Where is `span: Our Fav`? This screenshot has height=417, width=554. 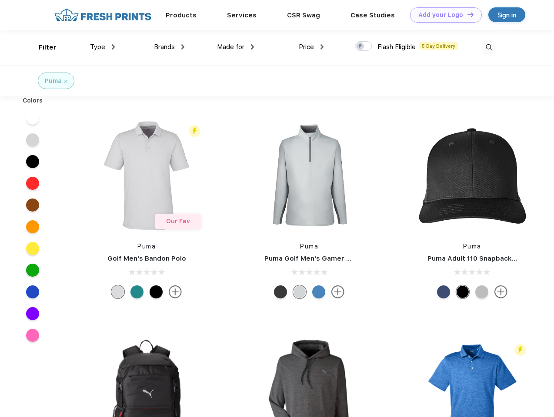 span: Our Fav is located at coordinates (178, 221).